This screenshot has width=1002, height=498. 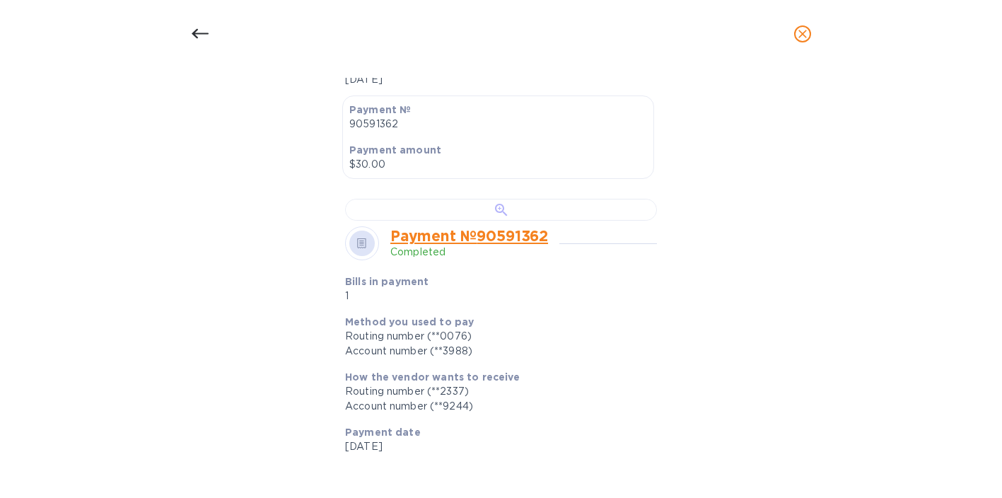 I want to click on p: Completed, so click(x=469, y=252).